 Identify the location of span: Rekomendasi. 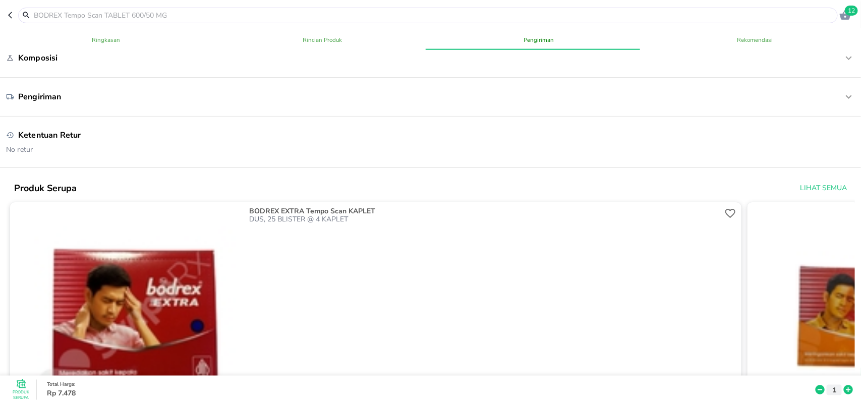
(755, 40).